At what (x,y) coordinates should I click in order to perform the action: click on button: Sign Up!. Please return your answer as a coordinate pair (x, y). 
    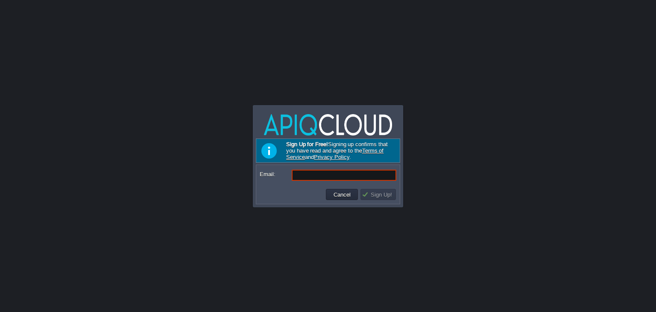
    Looking at the image, I should click on (378, 194).